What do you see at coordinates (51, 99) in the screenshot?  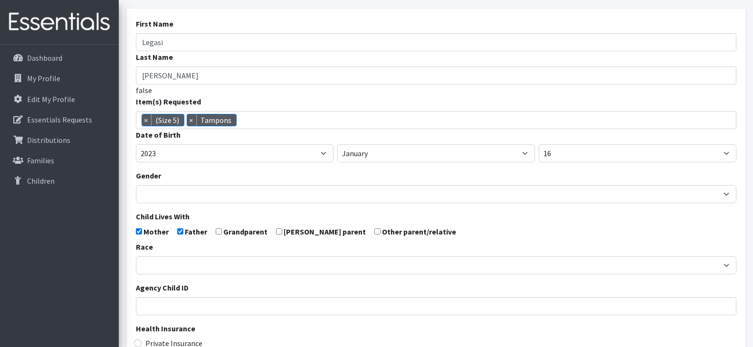 I see `p: Edit My Profile` at bounding box center [51, 99].